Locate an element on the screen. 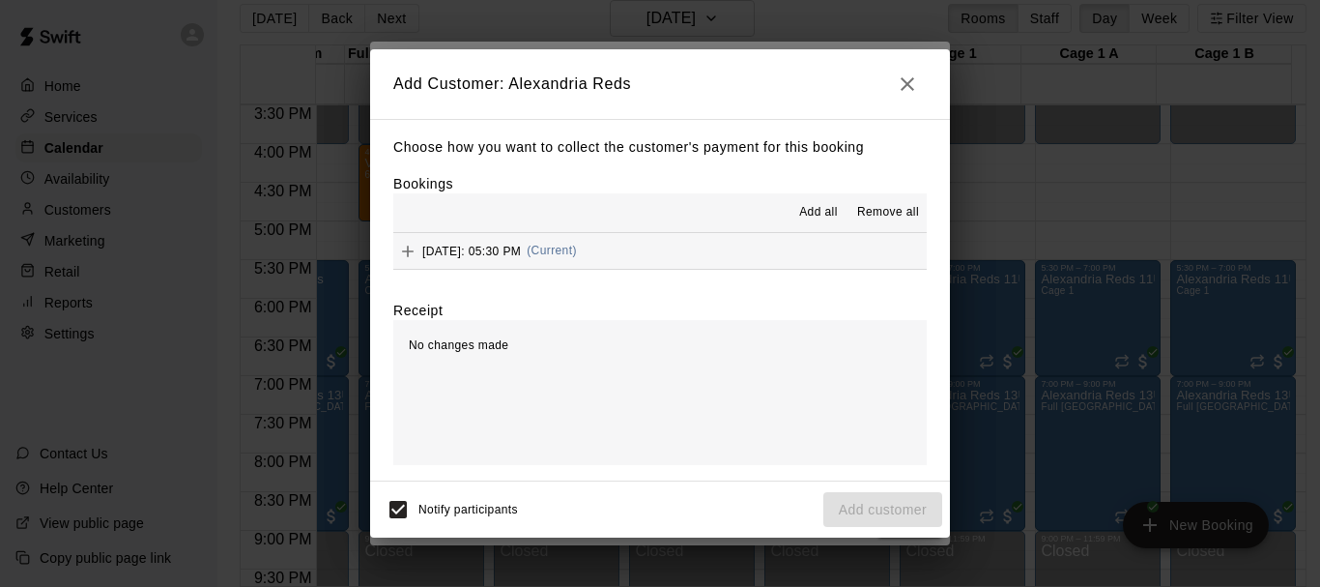  button: Remove all is located at coordinates (888, 213).